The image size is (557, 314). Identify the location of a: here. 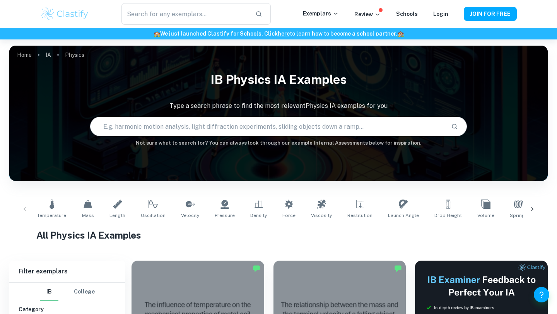
(284, 34).